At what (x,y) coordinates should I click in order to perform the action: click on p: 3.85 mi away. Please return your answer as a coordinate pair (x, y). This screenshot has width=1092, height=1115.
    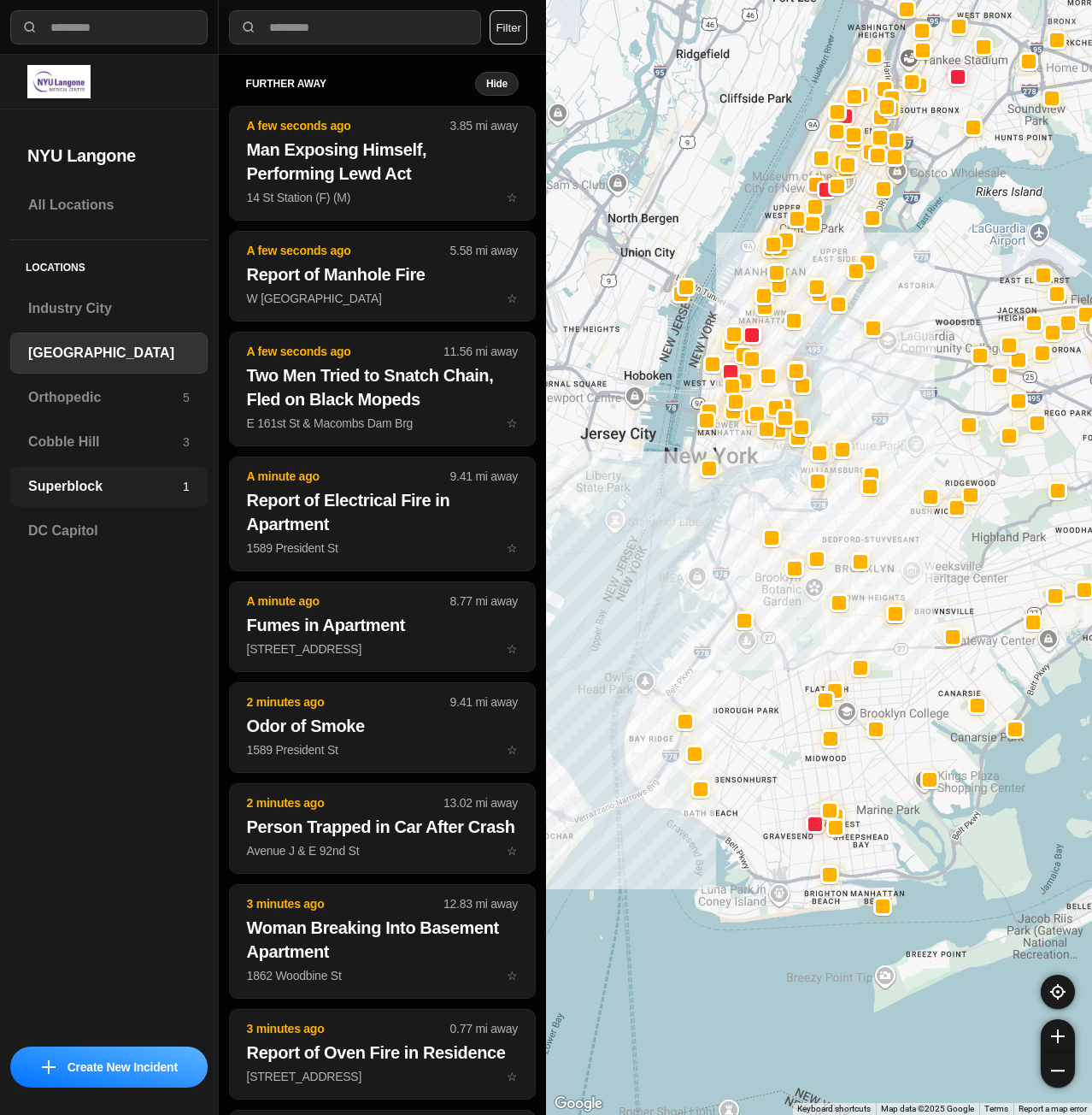
    Looking at the image, I should click on (484, 126).